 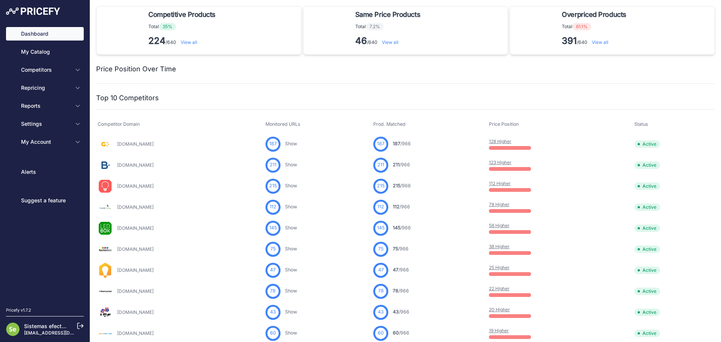 What do you see at coordinates (499, 288) in the screenshot?
I see `a: 22 Higher` at bounding box center [499, 288].